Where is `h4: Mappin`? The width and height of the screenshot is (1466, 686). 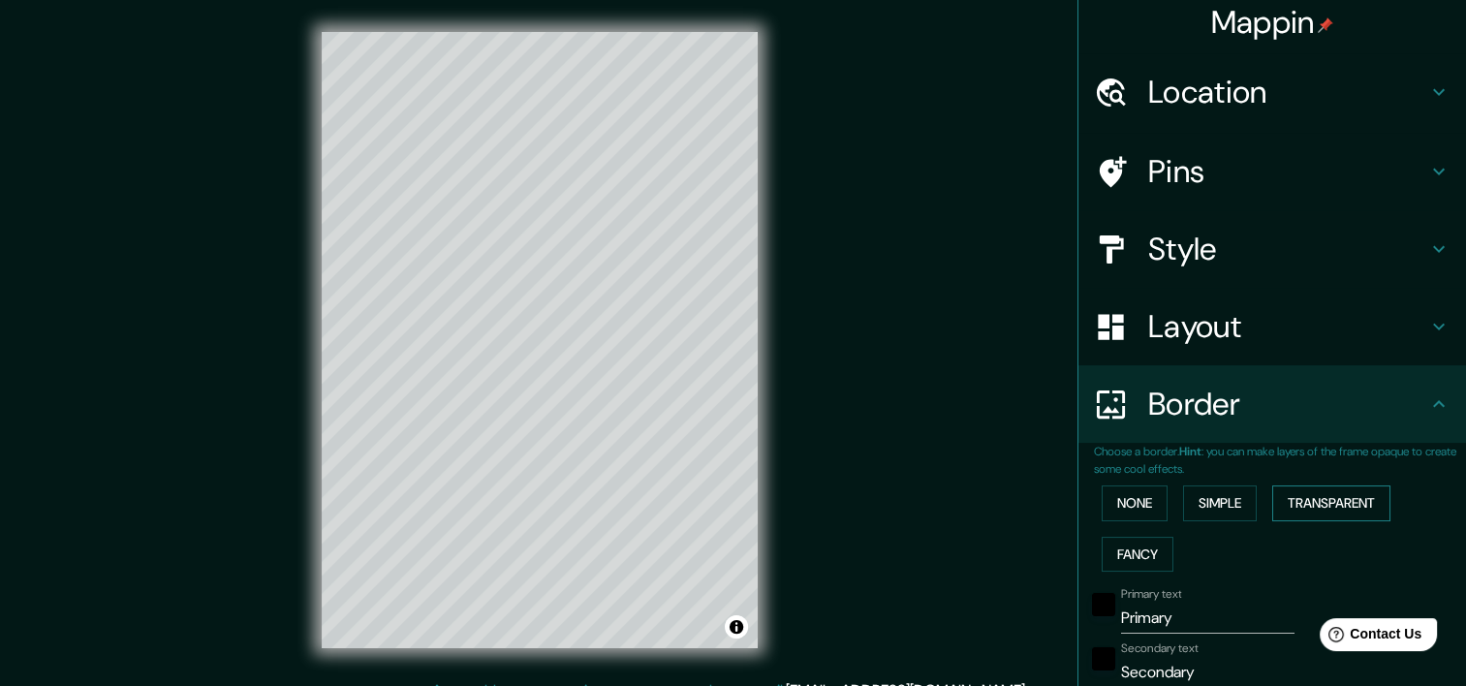 h4: Mappin is located at coordinates (1273, 22).